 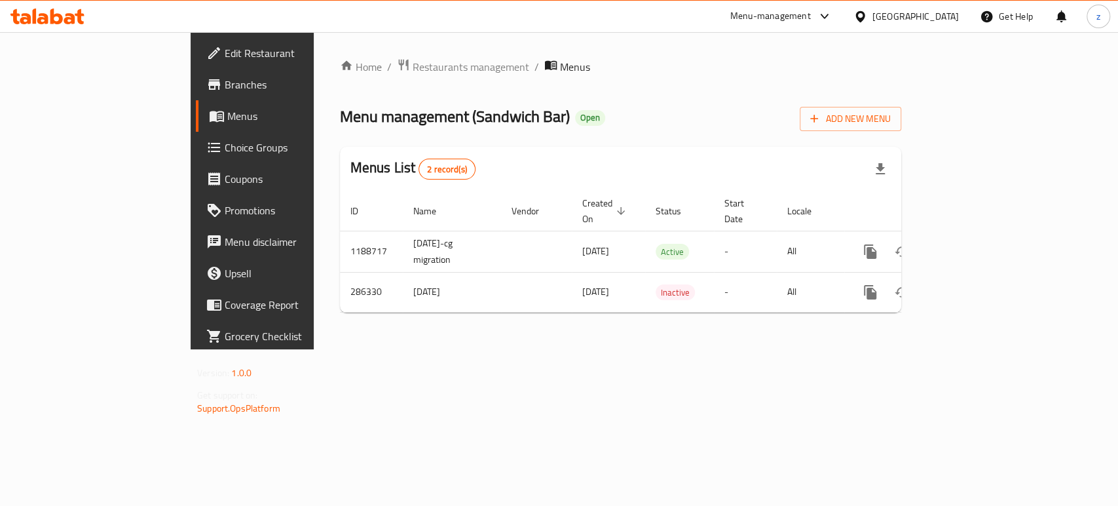 What do you see at coordinates (850, 119) in the screenshot?
I see `button: Add New Menu` at bounding box center [850, 119].